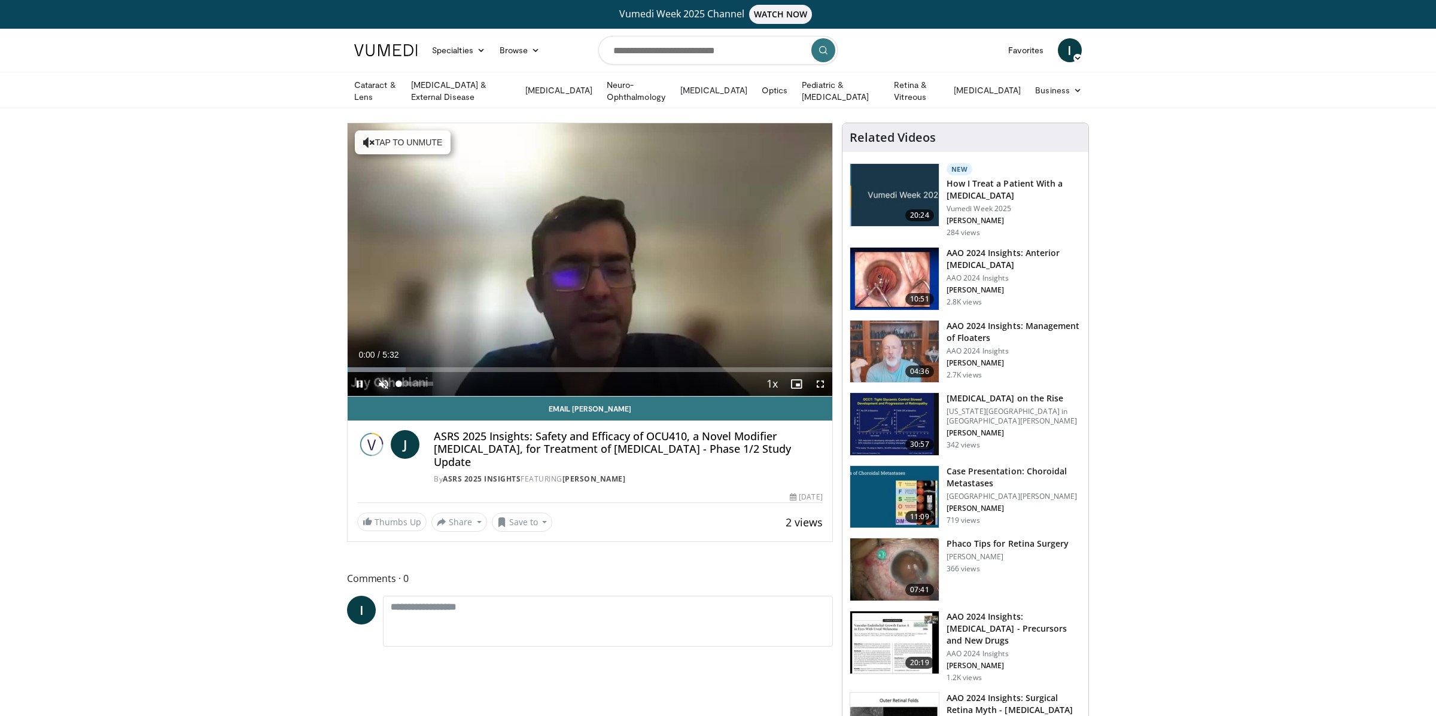 The image size is (1436, 716). I want to click on img: 02d29458-18ce-4e7f-be78-7423ab9bdffd.jpg.150x105_q85_crop-smart_upscale.jpg, so click(895, 195).